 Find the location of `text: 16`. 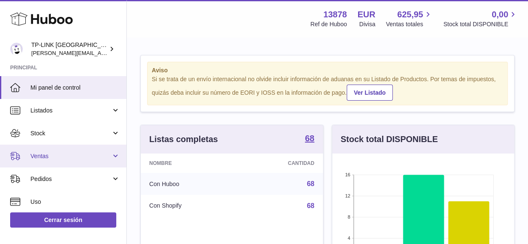

text: 16 is located at coordinates (348, 175).